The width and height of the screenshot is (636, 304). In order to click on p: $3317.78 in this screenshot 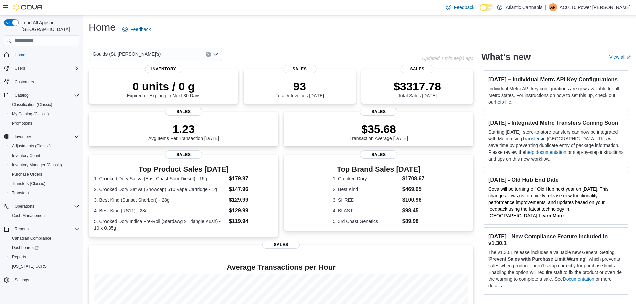, I will do `click(417, 86)`.